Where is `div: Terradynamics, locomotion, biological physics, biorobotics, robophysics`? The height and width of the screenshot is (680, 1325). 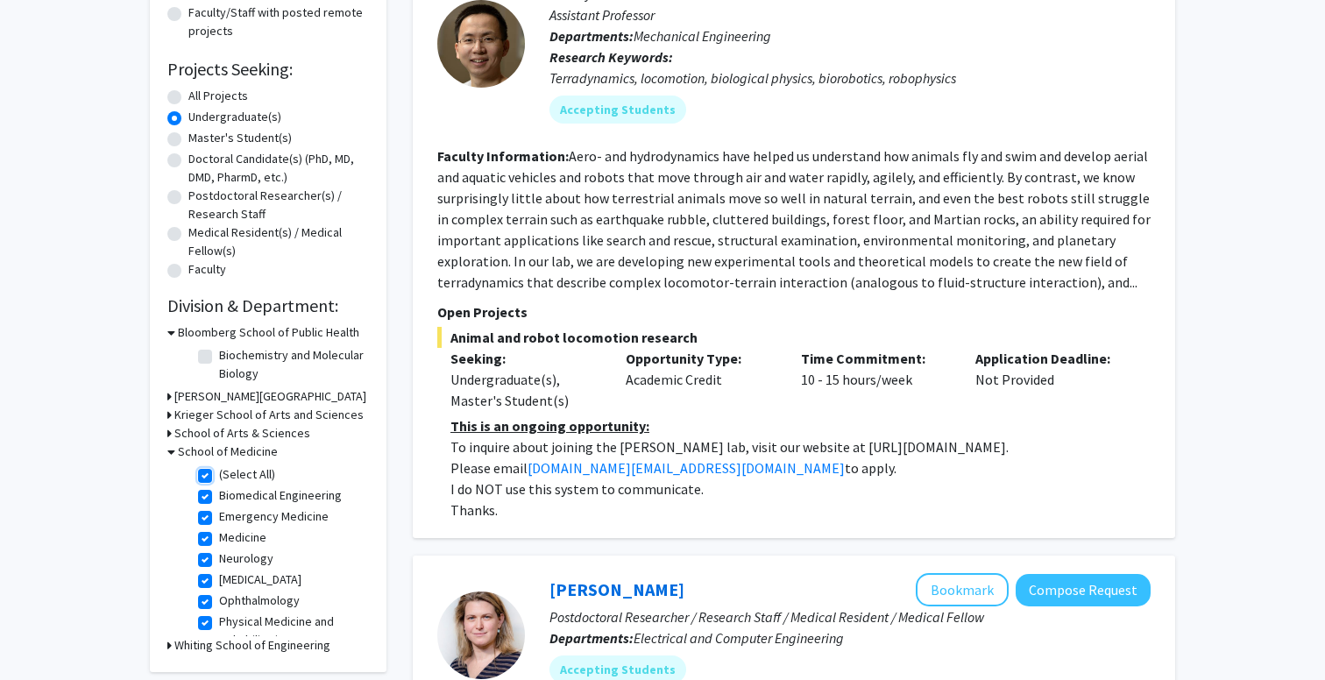 div: Terradynamics, locomotion, biological physics, biorobotics, robophysics is located at coordinates (850, 78).